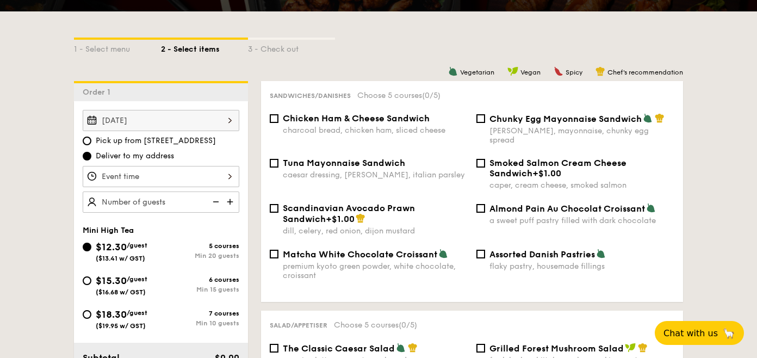 The height and width of the screenshot is (358, 757). I want to click on input: Almond Pain Au Chocolat Croissanta sweet puff pastry filled with dark chocolate, so click(481, 208).